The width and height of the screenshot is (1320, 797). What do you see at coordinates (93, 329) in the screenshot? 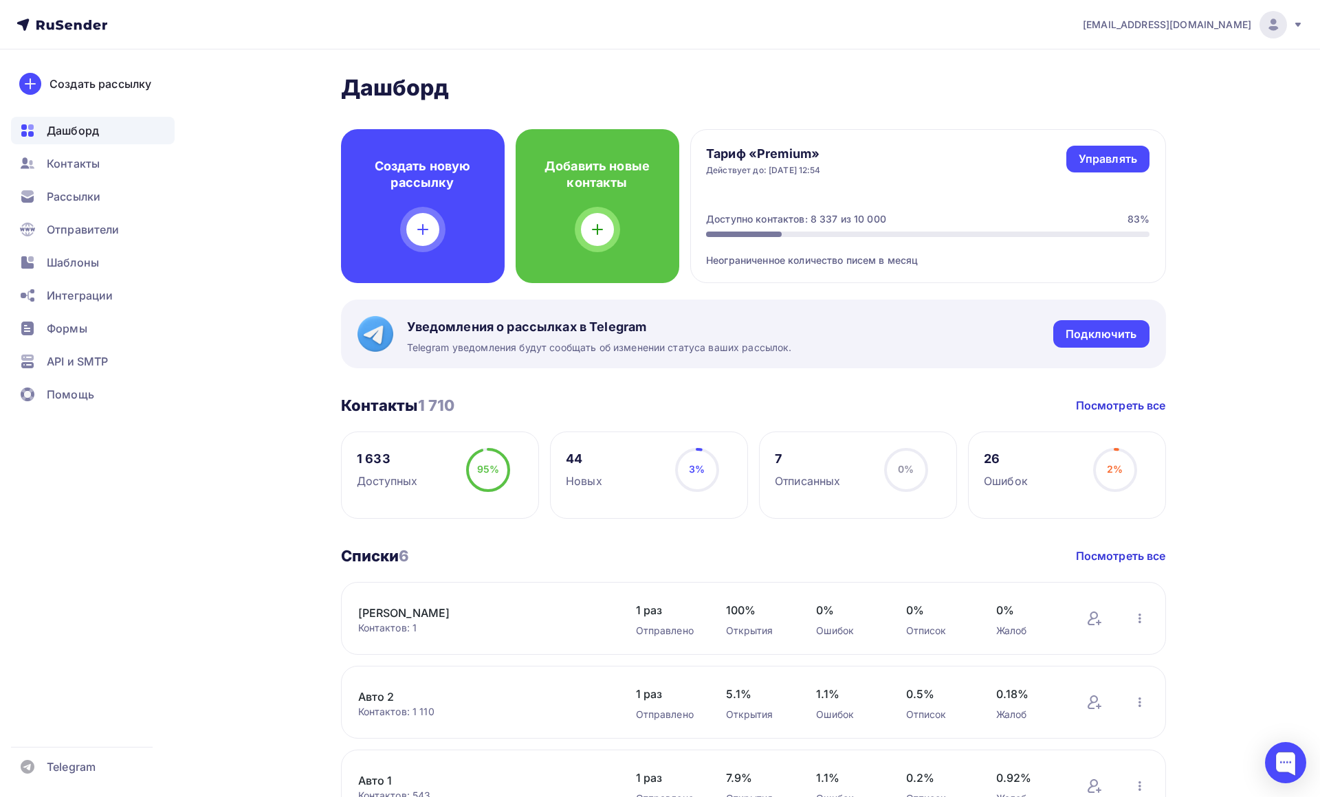
I see `a: Формы` at bounding box center [93, 329].